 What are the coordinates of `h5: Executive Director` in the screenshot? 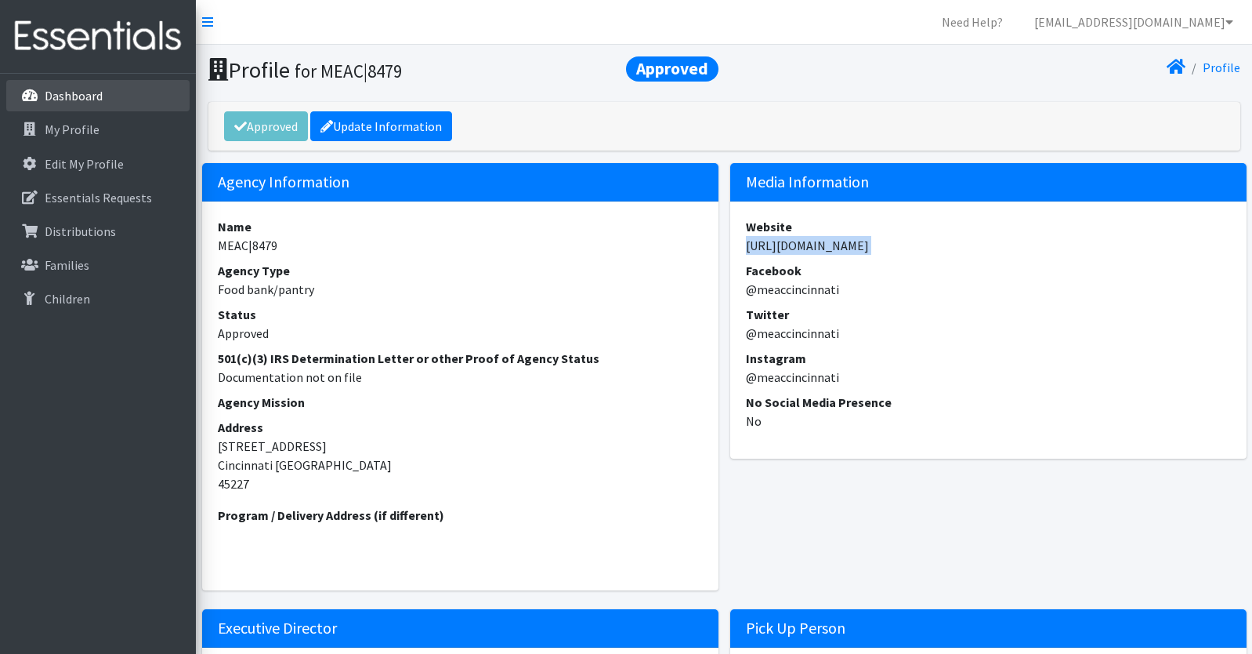 It's located at (460, 628).